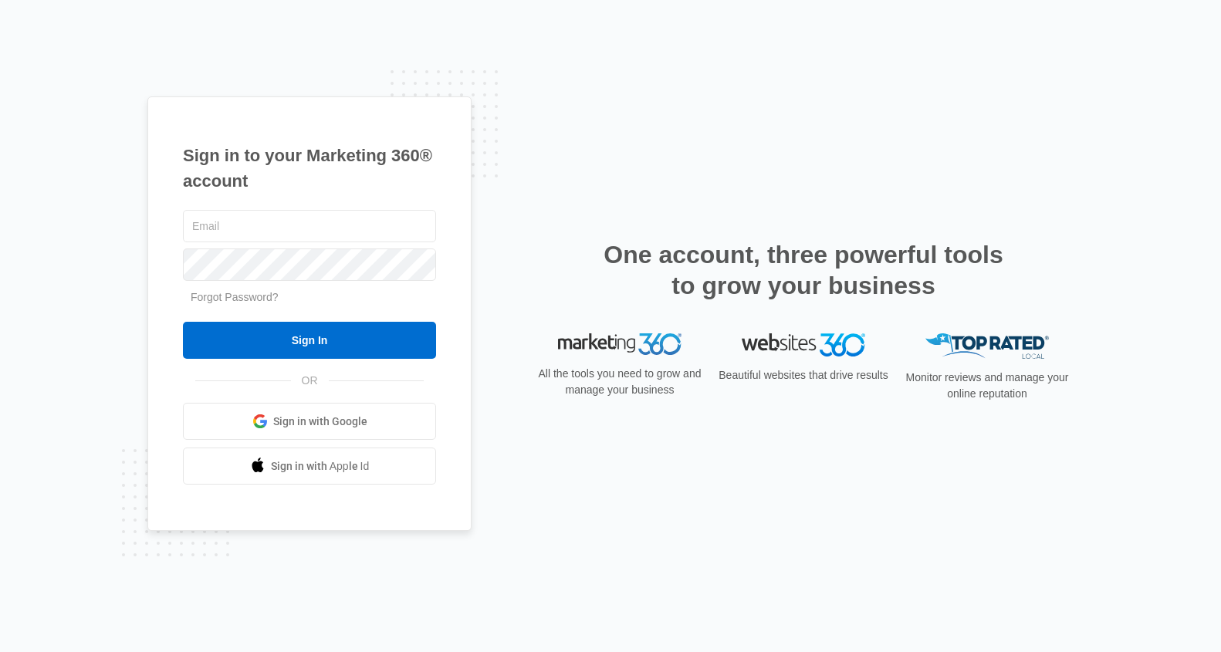  I want to click on p: Monitor reviews and manage your online reputation, so click(987, 386).